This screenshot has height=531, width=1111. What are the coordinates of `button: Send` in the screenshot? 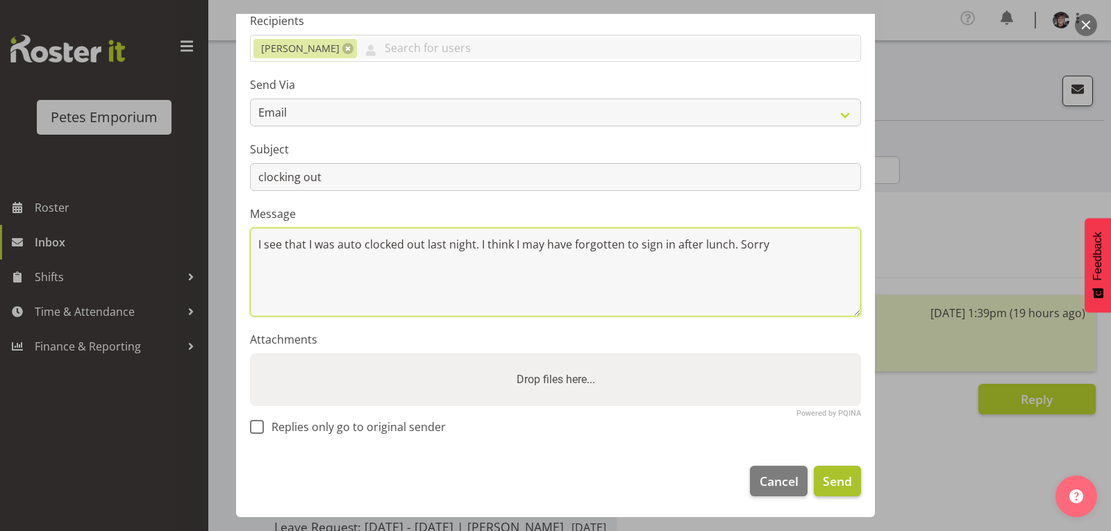 It's located at (838, 481).